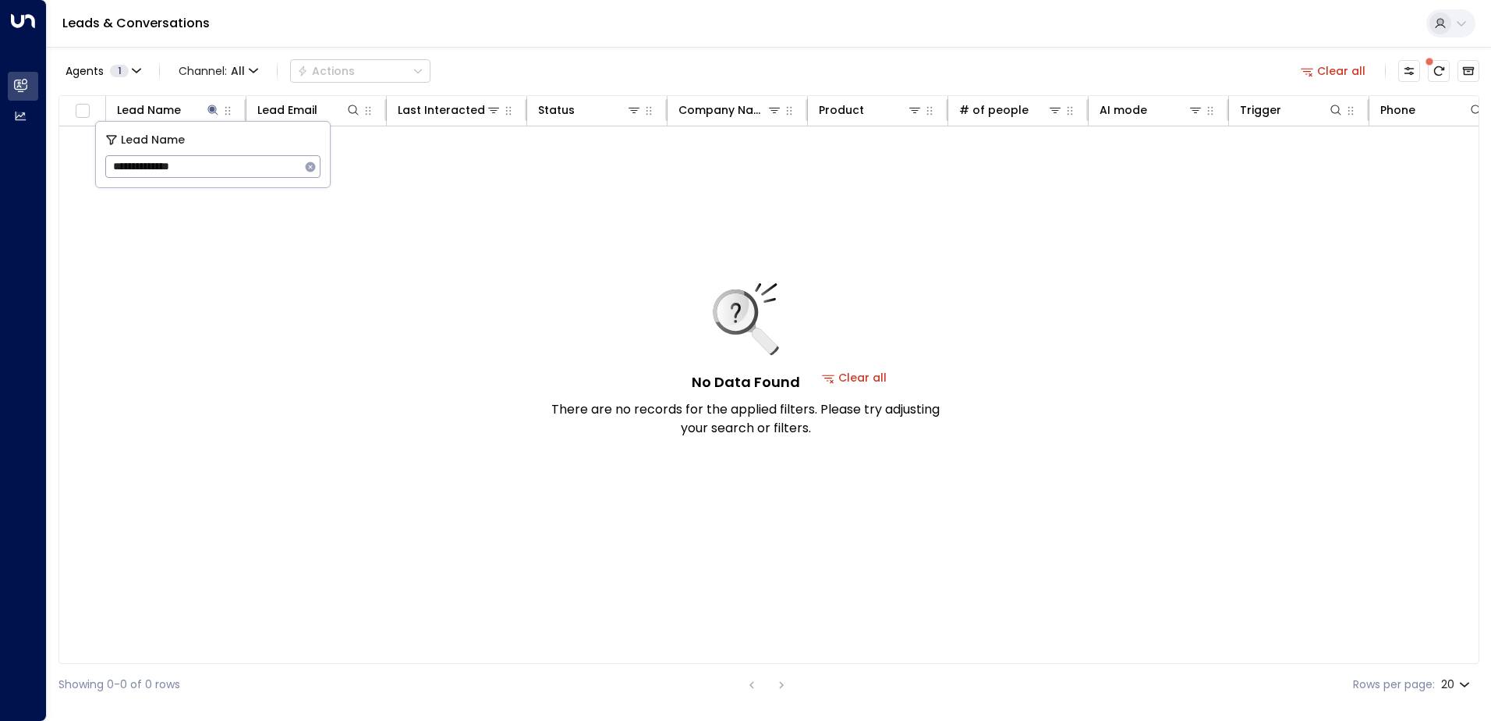  I want to click on div: Actions, so click(326, 71).